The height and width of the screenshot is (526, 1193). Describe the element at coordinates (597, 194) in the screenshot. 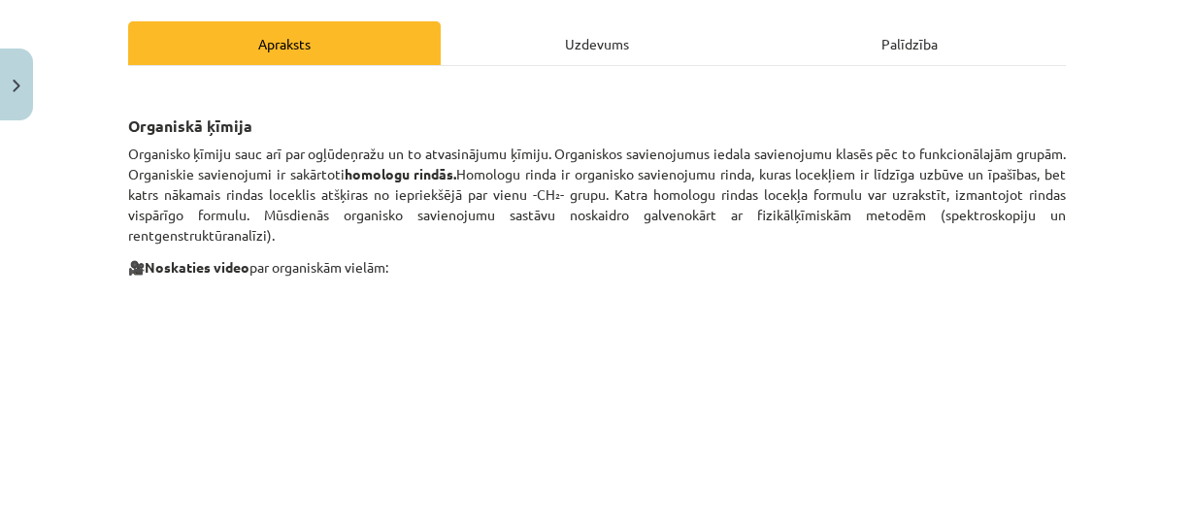

I see `p: Organisko ķīmiju sauc arī par ogļūdeņražu un to atvasinājumu ķīmiju. Organiskos savienojumus ieda...` at that location.